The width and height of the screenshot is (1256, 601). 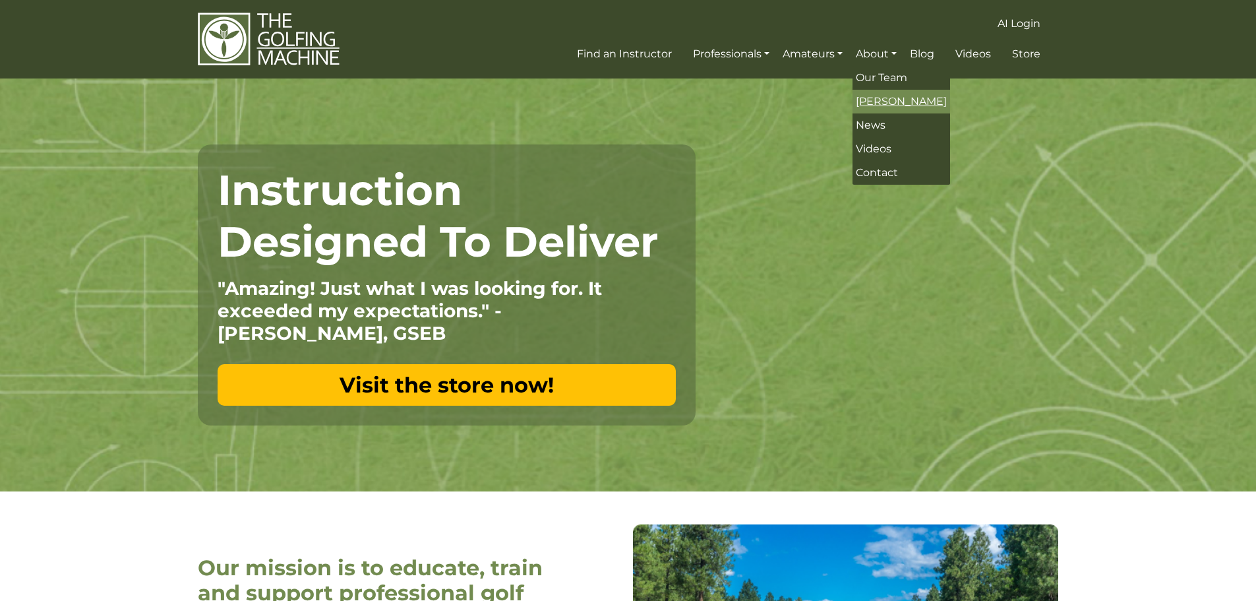 What do you see at coordinates (882, 77) in the screenshot?
I see `span: Our Team` at bounding box center [882, 77].